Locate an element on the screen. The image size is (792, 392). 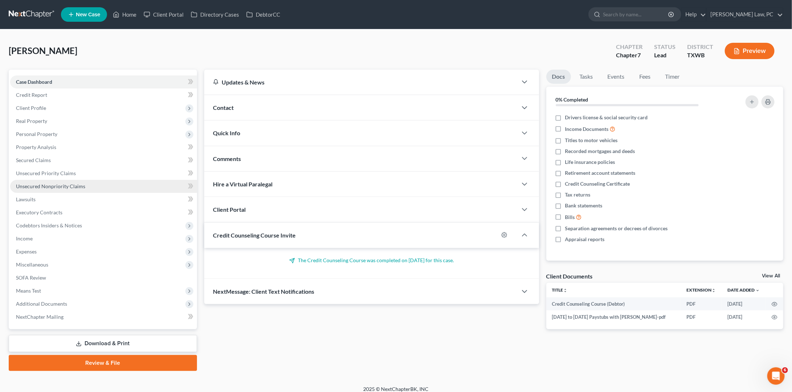
span: 7 is located at coordinates (639, 55).